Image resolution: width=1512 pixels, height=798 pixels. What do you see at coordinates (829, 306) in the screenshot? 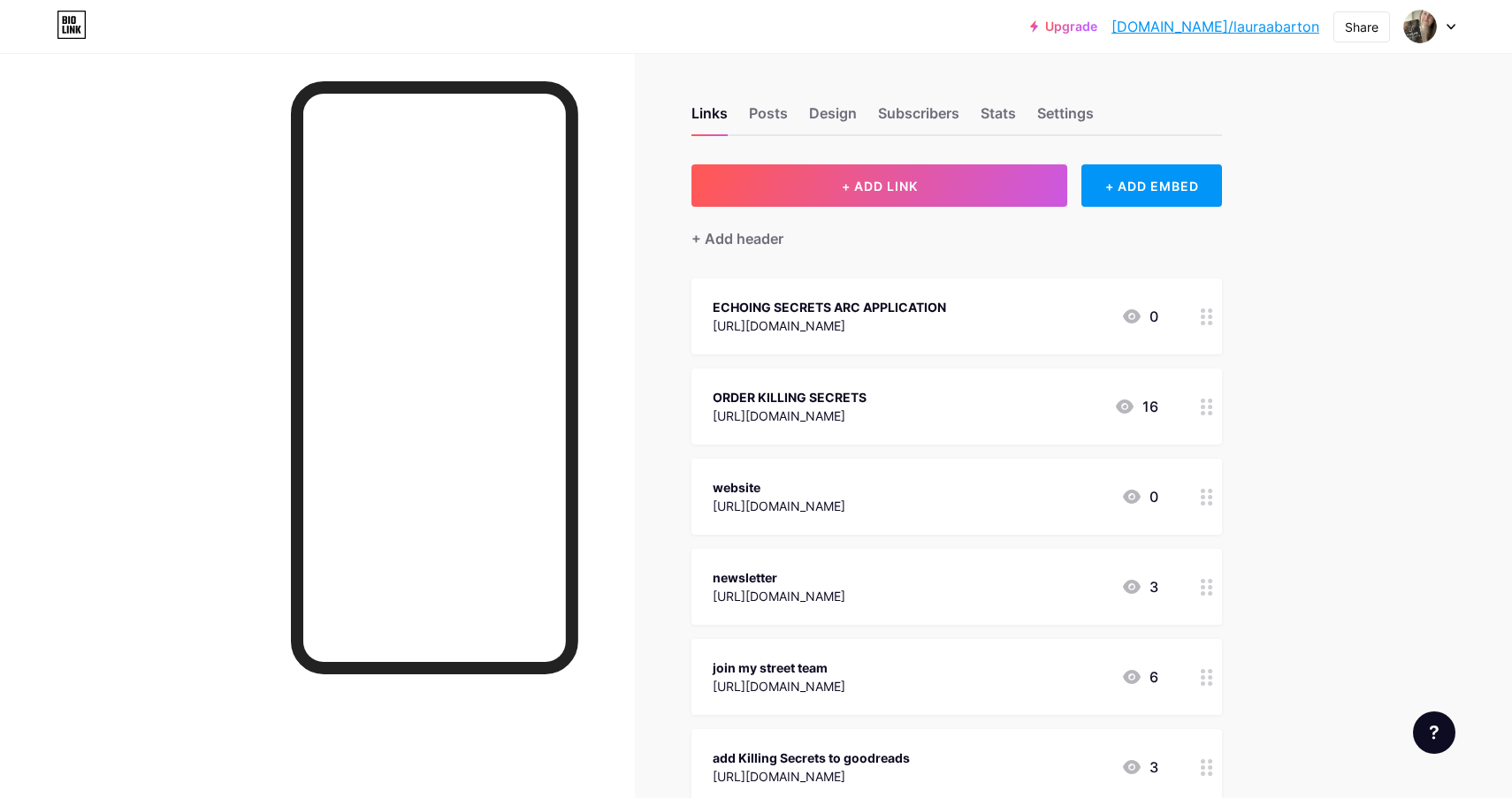
I see `div: ECHOING SECRETS ARC APPLICATION` at bounding box center [829, 306].